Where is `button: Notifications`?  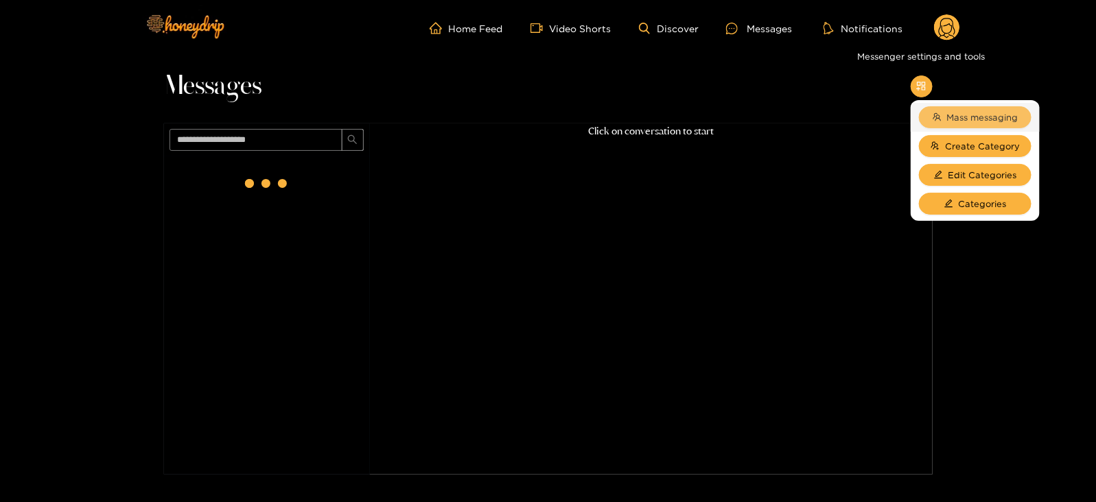
button: Notifications is located at coordinates (863, 28).